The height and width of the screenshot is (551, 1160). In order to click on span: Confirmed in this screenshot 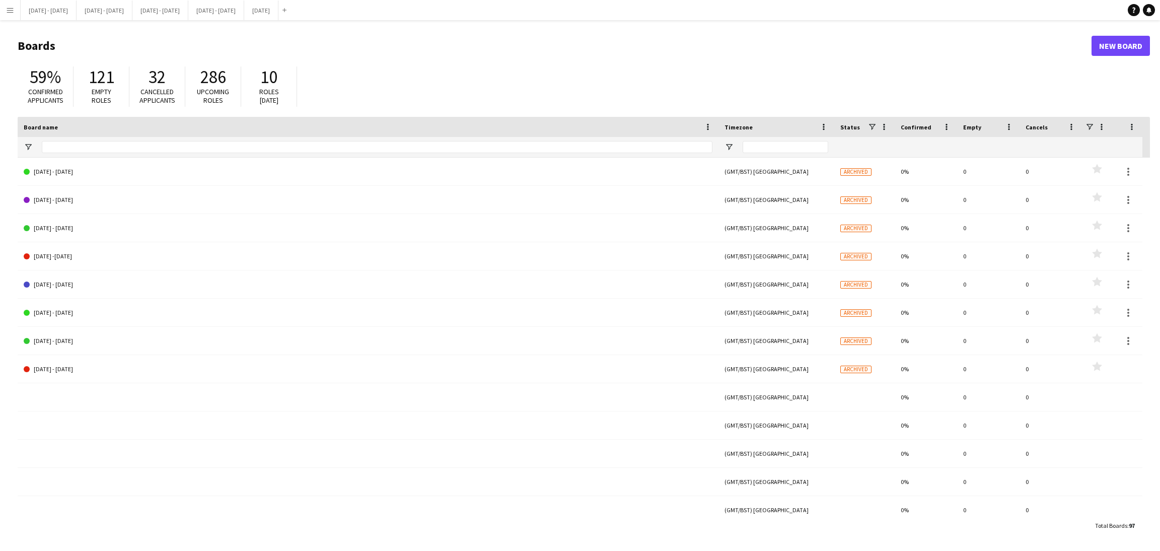, I will do `click(915, 127)`.